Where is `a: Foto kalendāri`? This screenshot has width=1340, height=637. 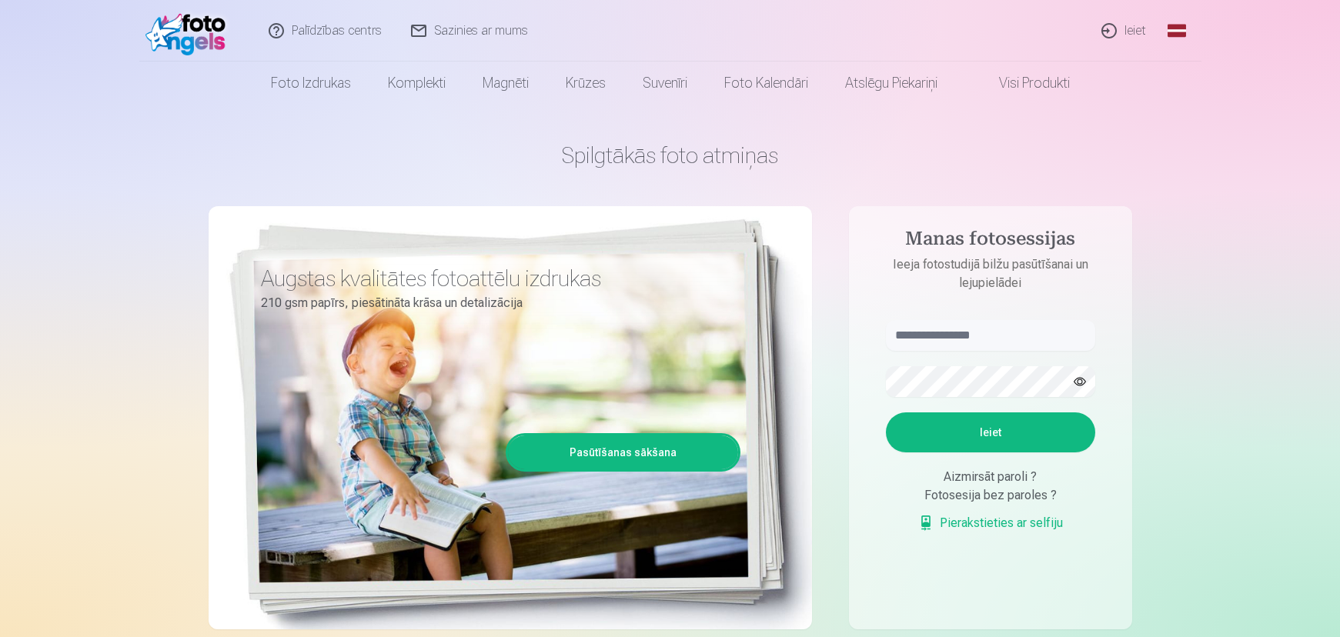 a: Foto kalendāri is located at coordinates (766, 83).